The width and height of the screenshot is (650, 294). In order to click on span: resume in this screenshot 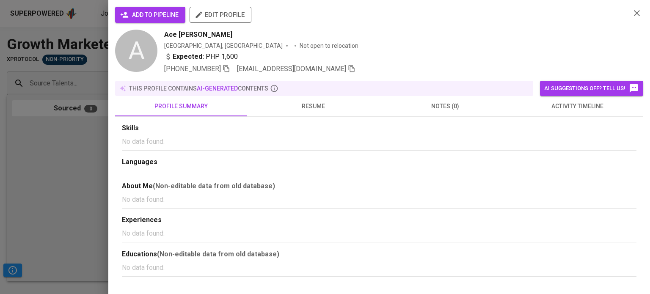, I will do `click(313, 106)`.